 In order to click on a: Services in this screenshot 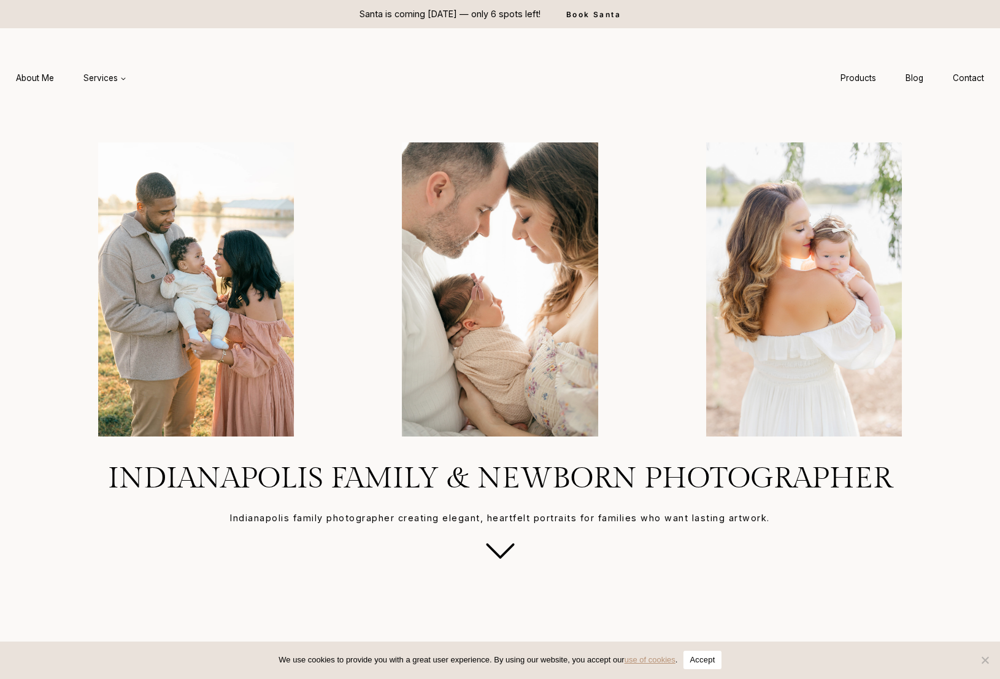, I will do `click(105, 78)`.